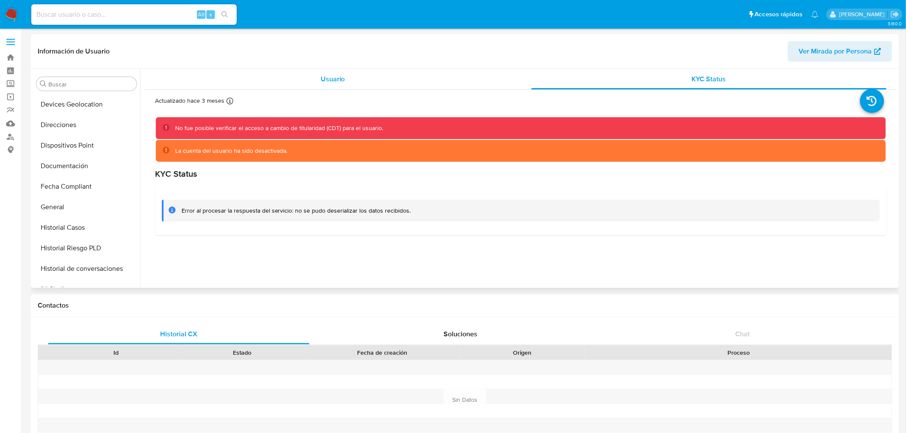  Describe the element at coordinates (465, 306) in the screenshot. I see `h1: Contactos` at that location.